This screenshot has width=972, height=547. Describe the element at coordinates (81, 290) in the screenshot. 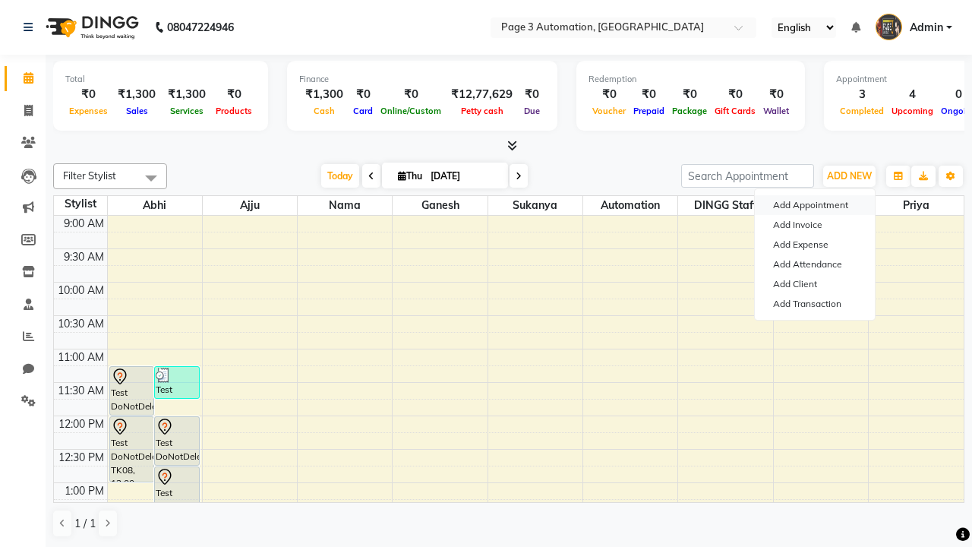

I see `div: 10:00 AM` at that location.